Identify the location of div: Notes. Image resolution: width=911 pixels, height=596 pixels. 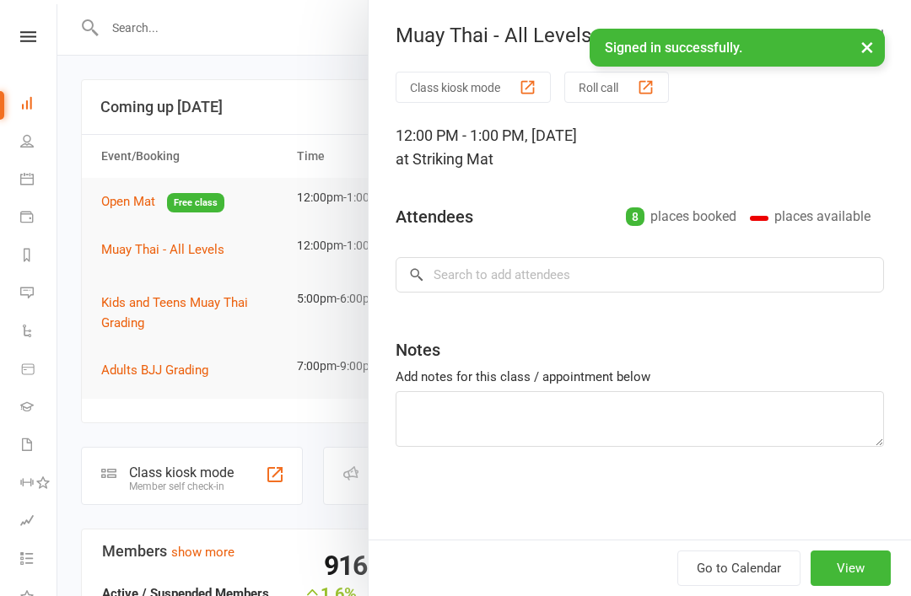
(417, 350).